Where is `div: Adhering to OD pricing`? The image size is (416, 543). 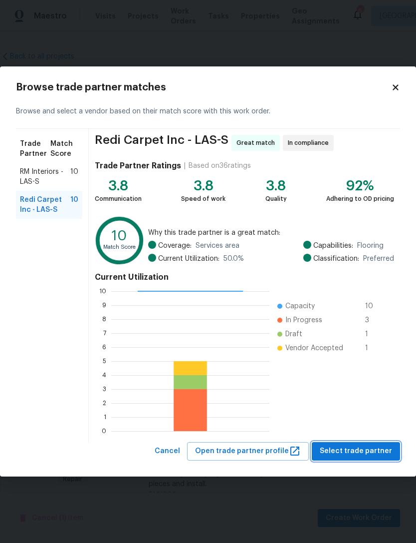 div: Adhering to OD pricing is located at coordinates (361, 199).